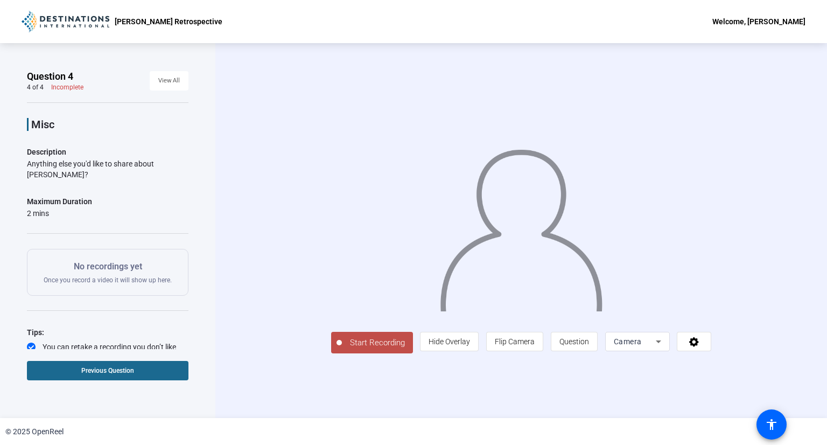  Describe the element at coordinates (515, 342) in the screenshot. I see `span: Flip Camera` at that location.